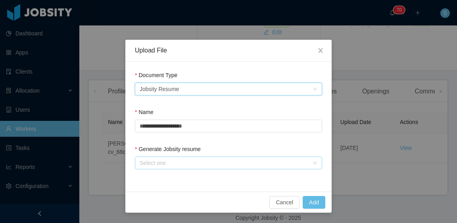 This screenshot has height=223, width=457. What do you see at coordinates (321, 50) in the screenshot?
I see `i: icon: close` at bounding box center [321, 50].